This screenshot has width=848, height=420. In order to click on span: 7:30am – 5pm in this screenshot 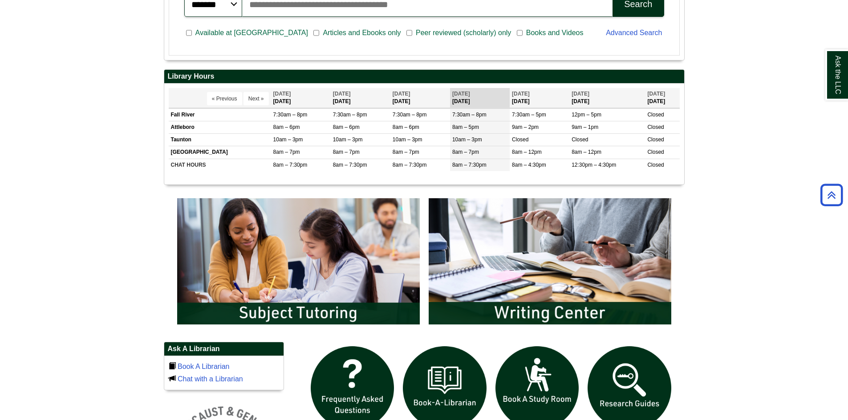, I will do `click(529, 115)`.